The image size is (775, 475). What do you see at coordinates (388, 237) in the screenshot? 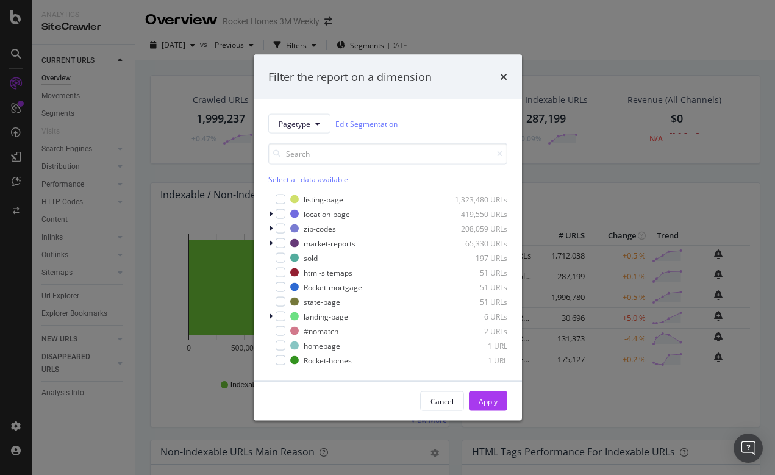
I see `div: modal` at bounding box center [388, 237].